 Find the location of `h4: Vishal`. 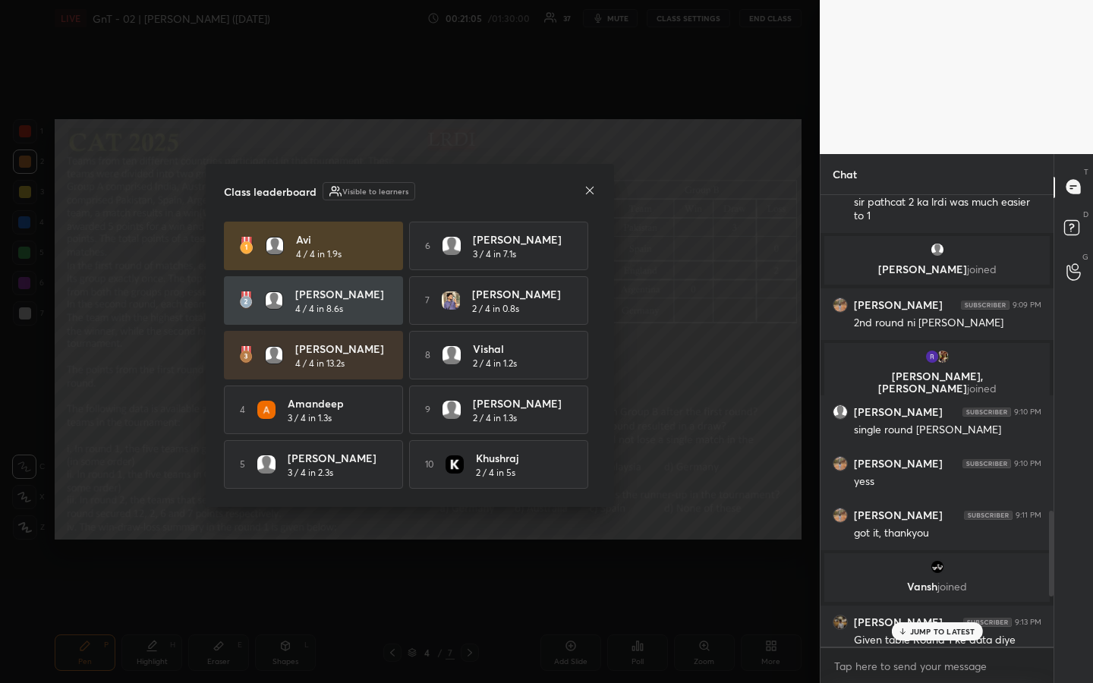

h4: Vishal is located at coordinates (520, 348).